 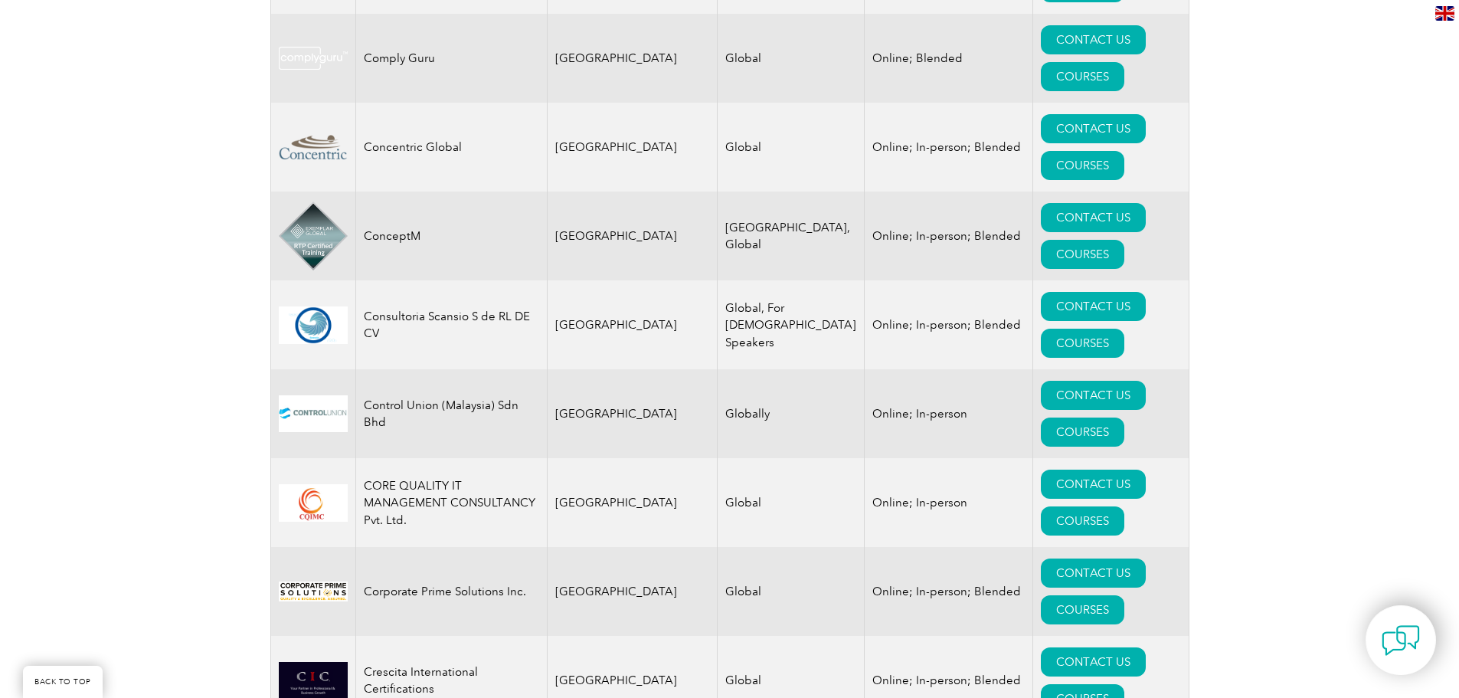 I want to click on img: 534ecdca-dfff-ed11-8f6c-00224814fd52-logo.jpg, so click(x=313, y=413).